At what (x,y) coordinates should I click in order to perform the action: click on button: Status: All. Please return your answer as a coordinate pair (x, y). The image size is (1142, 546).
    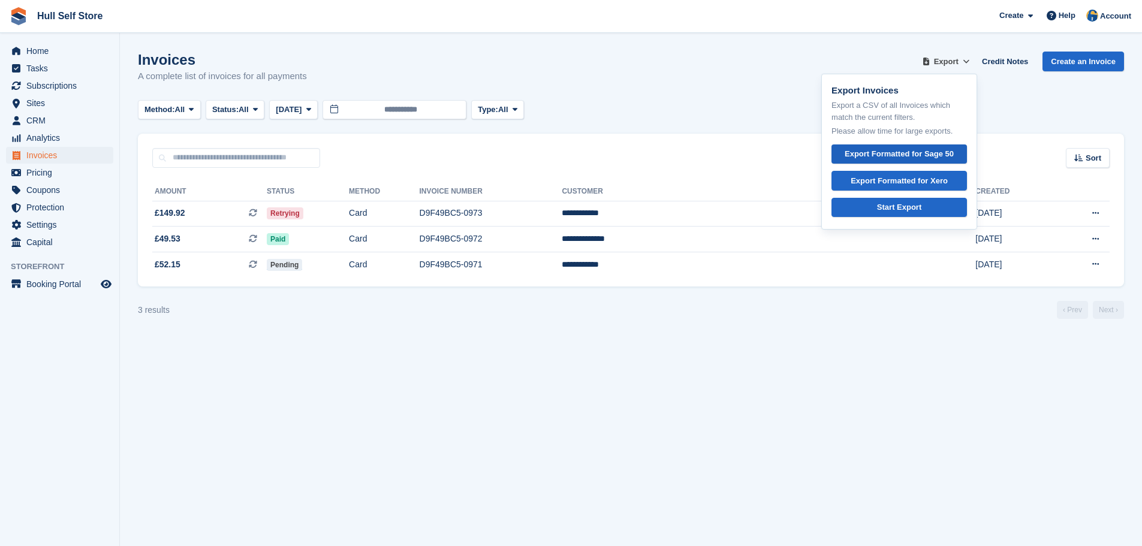
    Looking at the image, I should click on (235, 110).